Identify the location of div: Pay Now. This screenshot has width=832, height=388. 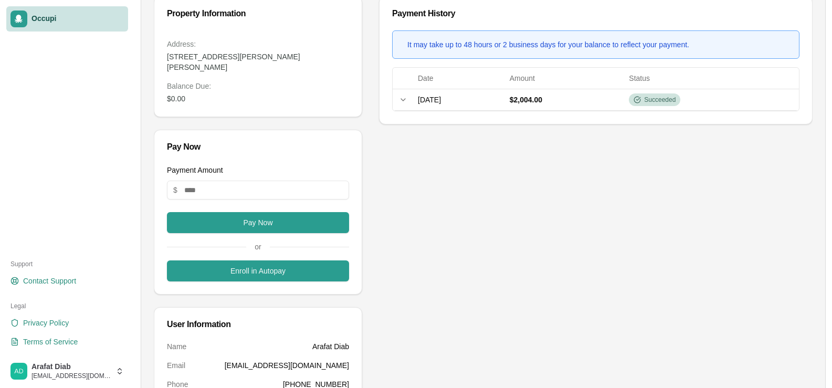
(258, 147).